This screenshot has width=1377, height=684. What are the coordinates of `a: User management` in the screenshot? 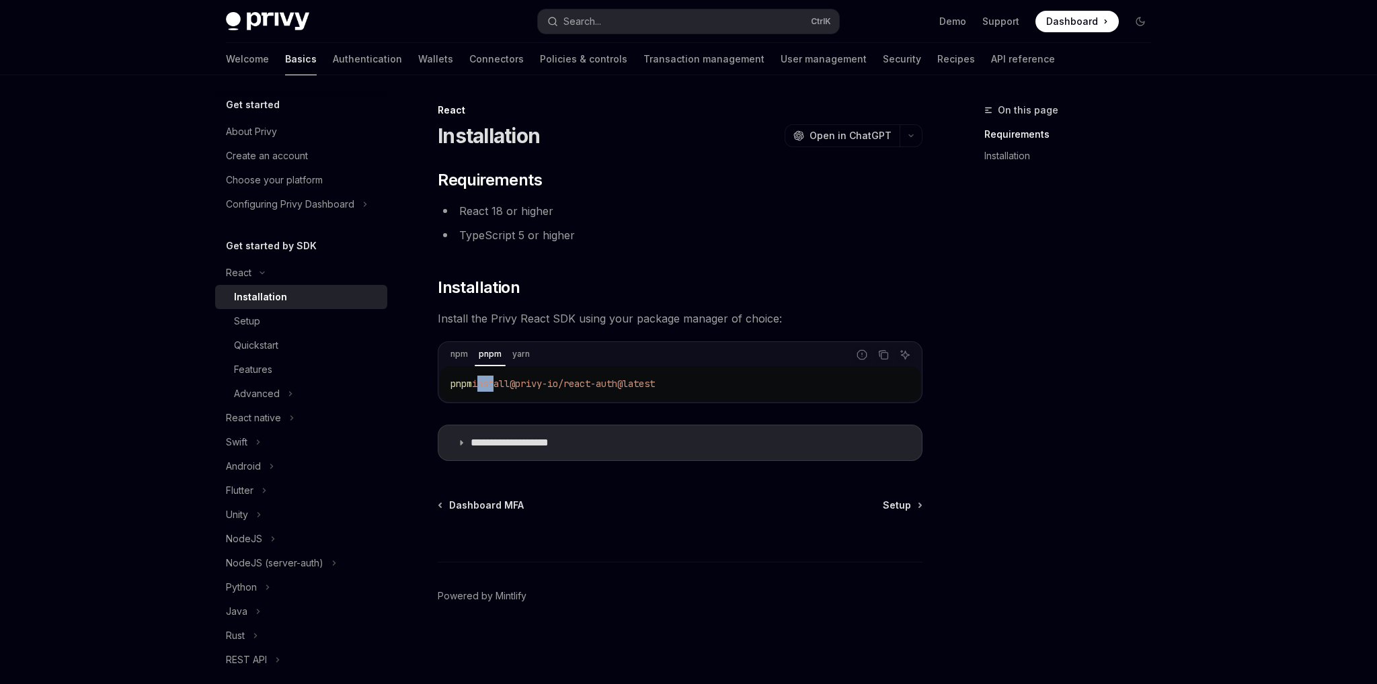 It's located at (823, 59).